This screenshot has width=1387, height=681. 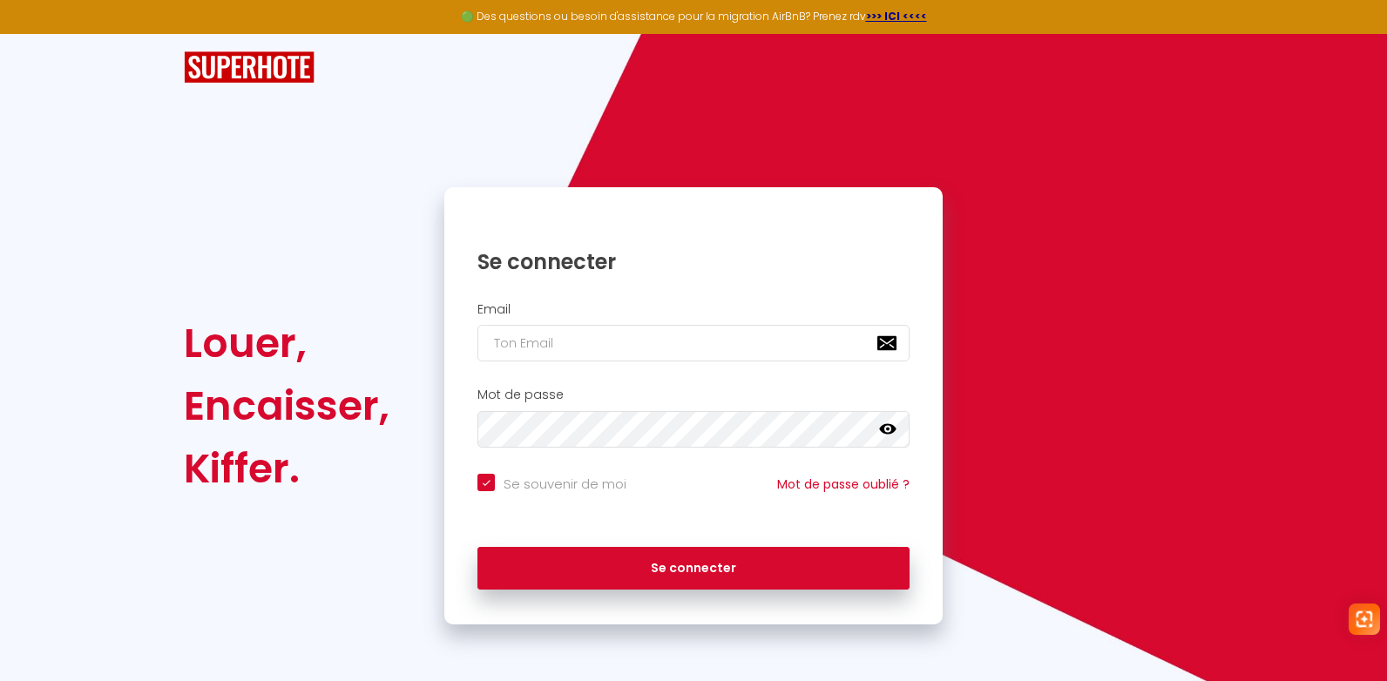 What do you see at coordinates (843, 484) in the screenshot?
I see `a: Mot de passe oublié ?` at bounding box center [843, 484].